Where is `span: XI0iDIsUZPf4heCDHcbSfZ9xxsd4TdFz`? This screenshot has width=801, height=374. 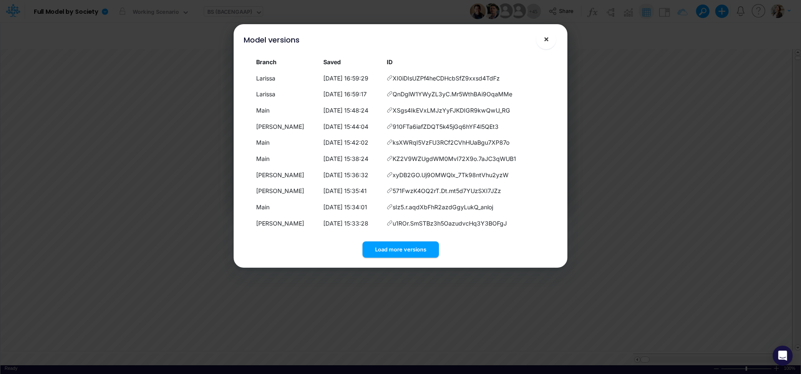
span: XI0iDIsUZPf4heCDHcbSfZ9xxsd4TdFz is located at coordinates (446, 78).